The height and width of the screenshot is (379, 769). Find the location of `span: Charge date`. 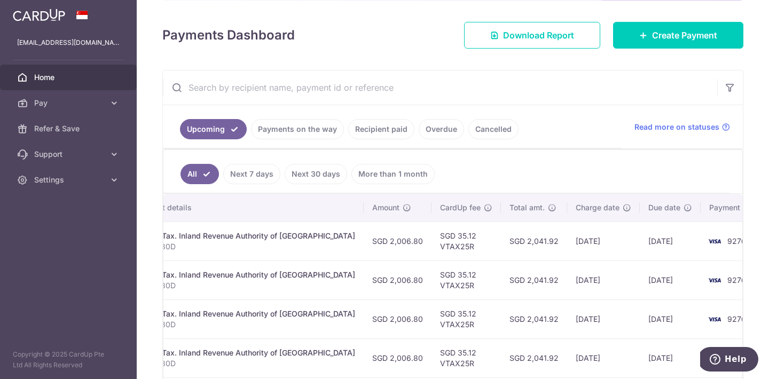

span: Charge date is located at coordinates (598, 208).